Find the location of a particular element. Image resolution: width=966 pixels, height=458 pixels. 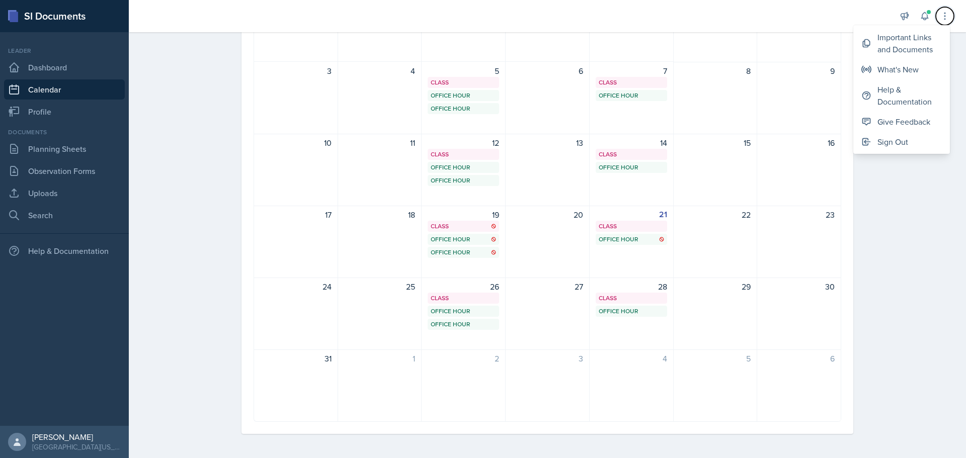

div: 19 is located at coordinates (463, 215).